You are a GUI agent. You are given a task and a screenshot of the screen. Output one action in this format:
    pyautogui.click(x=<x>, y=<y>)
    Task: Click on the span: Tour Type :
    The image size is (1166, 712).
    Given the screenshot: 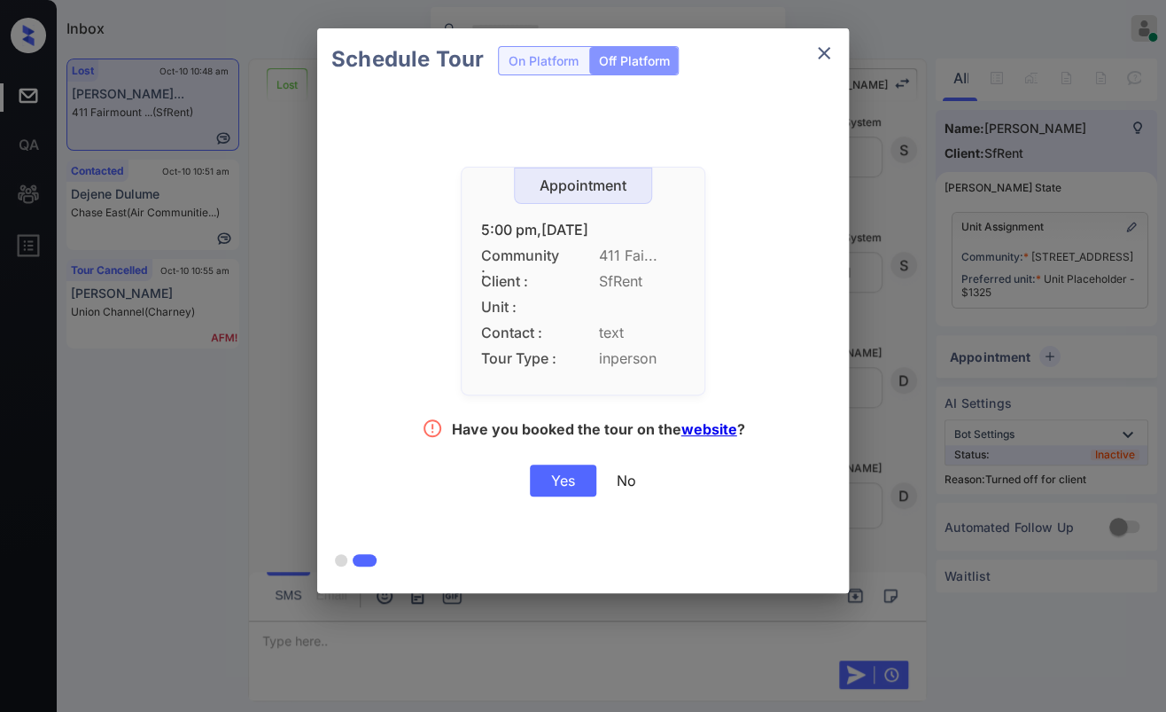 What is the action you would take?
    pyautogui.click(x=521, y=358)
    